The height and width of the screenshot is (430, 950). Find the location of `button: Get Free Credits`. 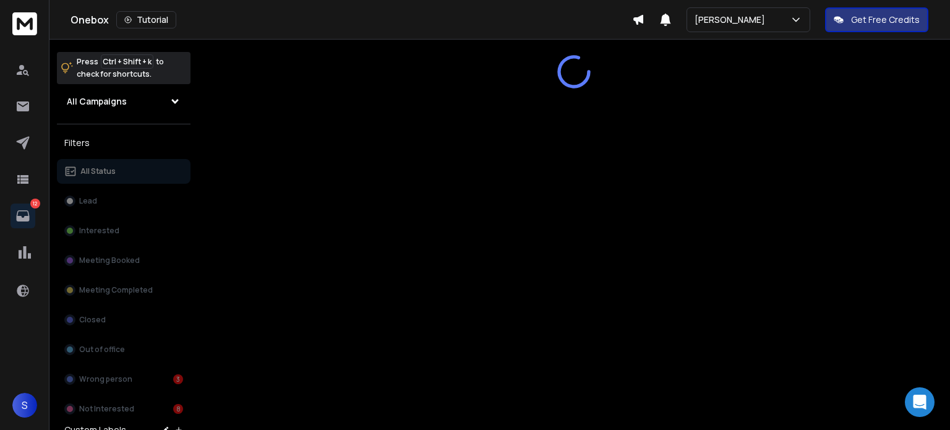

button: Get Free Credits is located at coordinates (877, 20).